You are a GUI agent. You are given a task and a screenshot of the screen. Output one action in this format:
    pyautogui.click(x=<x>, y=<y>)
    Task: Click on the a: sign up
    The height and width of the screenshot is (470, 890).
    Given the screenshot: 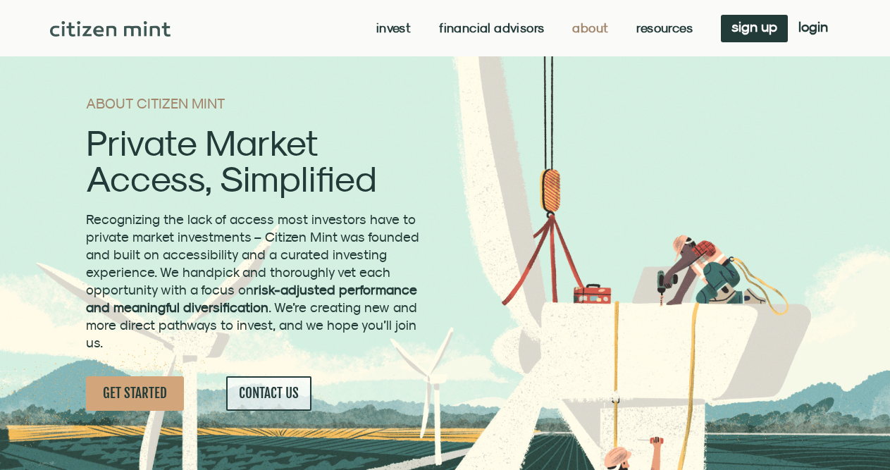 What is the action you would take?
    pyautogui.click(x=754, y=28)
    